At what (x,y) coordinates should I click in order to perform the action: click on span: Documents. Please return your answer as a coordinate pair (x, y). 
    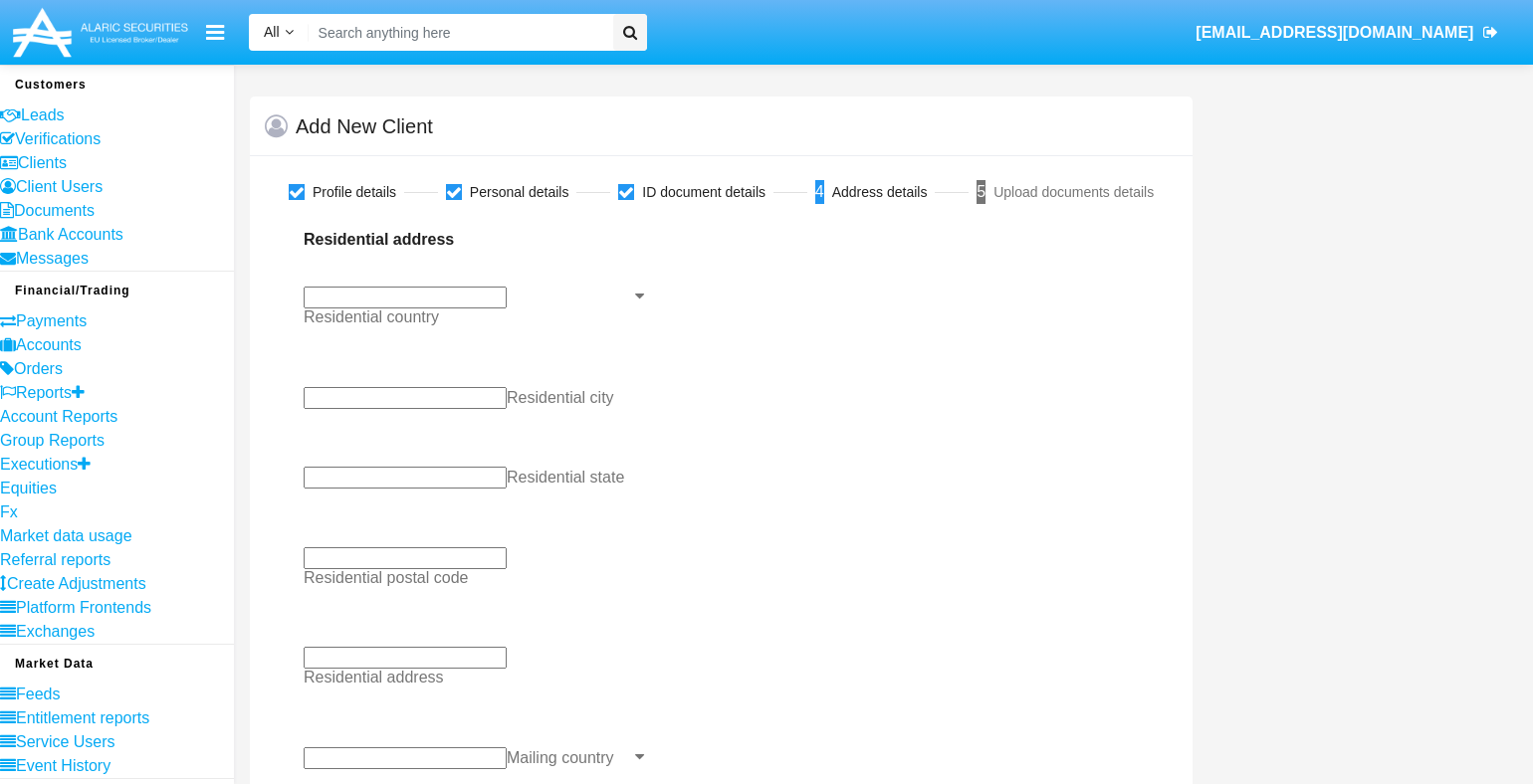
    Looking at the image, I should click on (54, 210).